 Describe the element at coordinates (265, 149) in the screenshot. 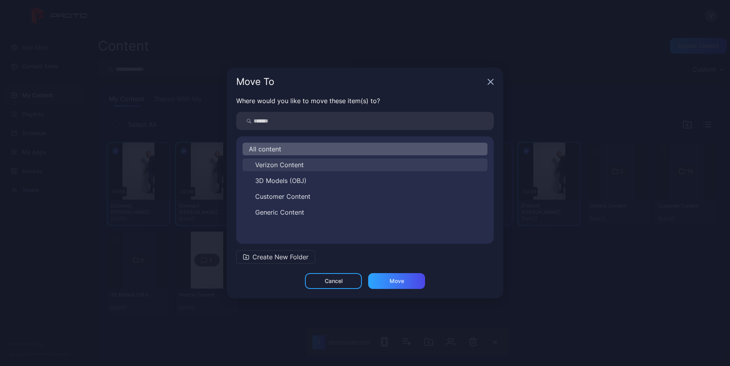

I see `span: All content` at that location.